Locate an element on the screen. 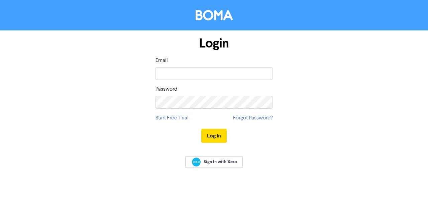  img: Xero logo is located at coordinates (196, 162).